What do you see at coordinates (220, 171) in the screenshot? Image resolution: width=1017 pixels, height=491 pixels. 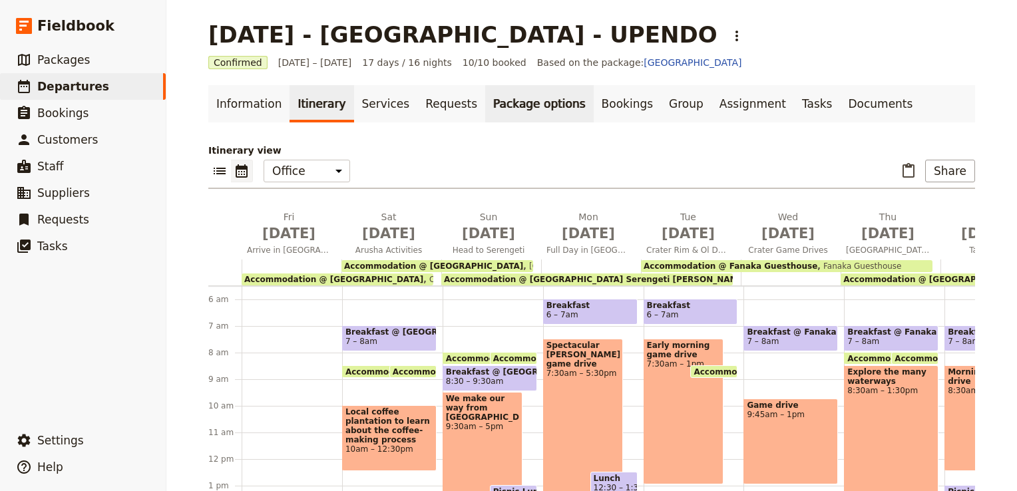 I see `button: List view` at bounding box center [220, 171].